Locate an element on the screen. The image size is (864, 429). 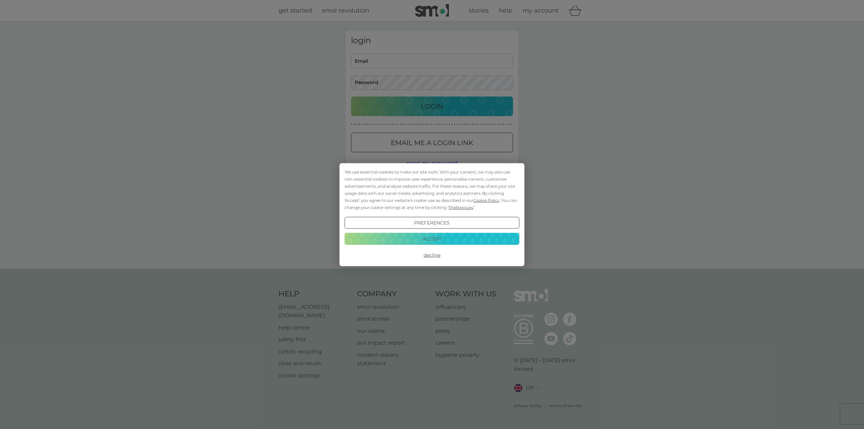
button: Accept is located at coordinates (432, 239).